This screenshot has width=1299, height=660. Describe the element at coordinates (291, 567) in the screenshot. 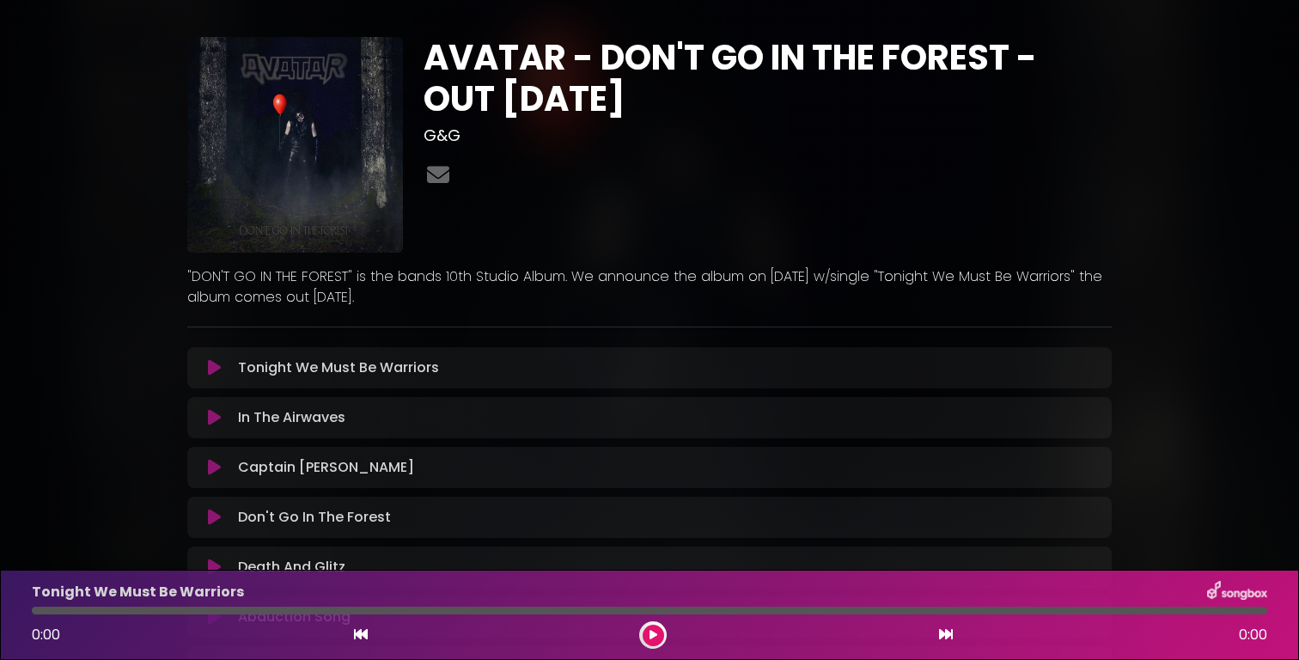

I see `p: Death And Glitz` at that location.